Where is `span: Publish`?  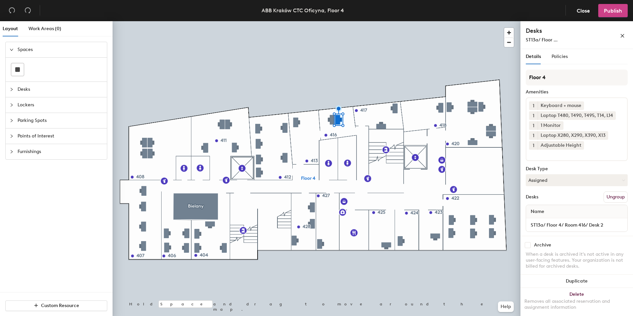
span: Publish is located at coordinates (612, 11).